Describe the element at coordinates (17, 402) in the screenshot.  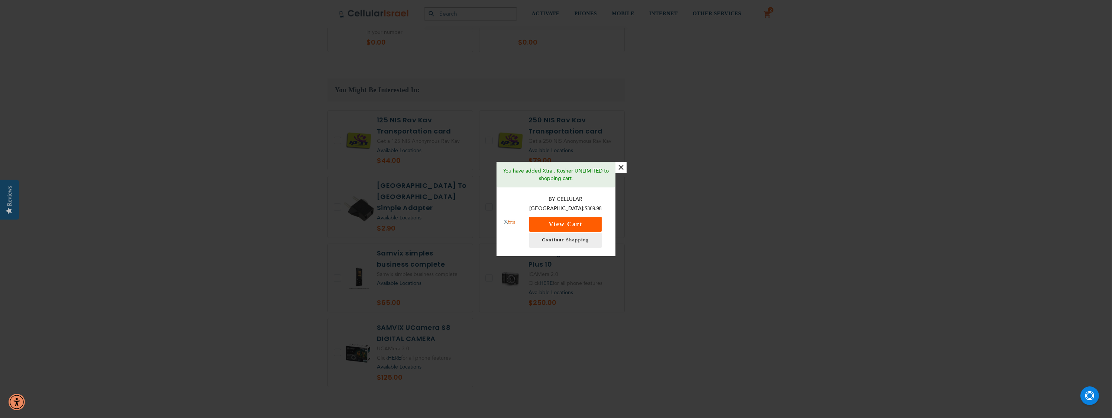
I see `div: Accessibility Menu` at that location.